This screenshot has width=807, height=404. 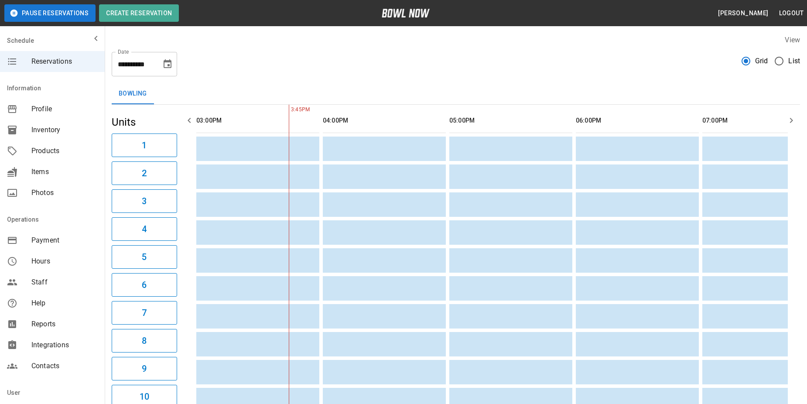 I want to click on span: Reservations, so click(x=65, y=61).